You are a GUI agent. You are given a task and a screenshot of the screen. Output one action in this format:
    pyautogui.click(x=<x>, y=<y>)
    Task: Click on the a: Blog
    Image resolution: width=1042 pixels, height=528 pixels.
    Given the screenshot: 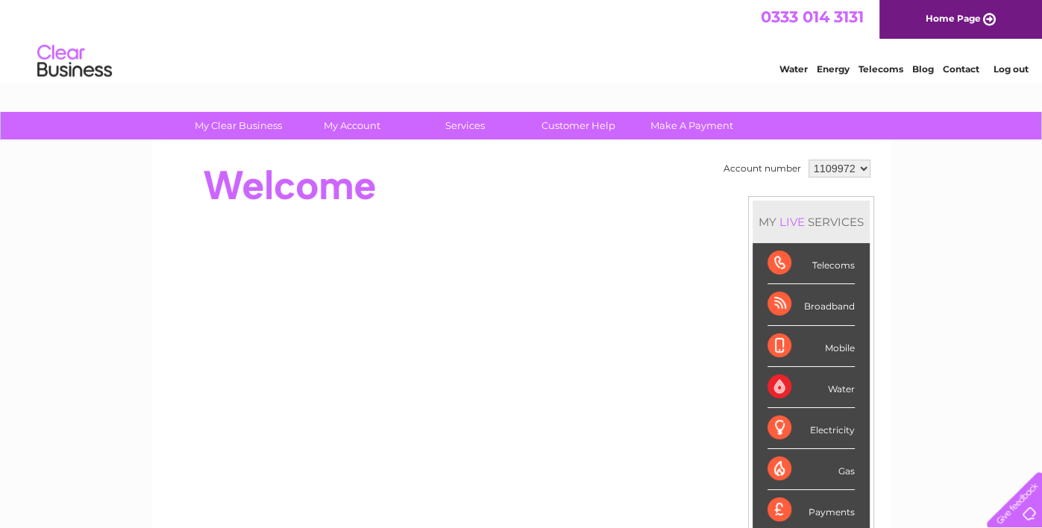 What is the action you would take?
    pyautogui.click(x=923, y=69)
    